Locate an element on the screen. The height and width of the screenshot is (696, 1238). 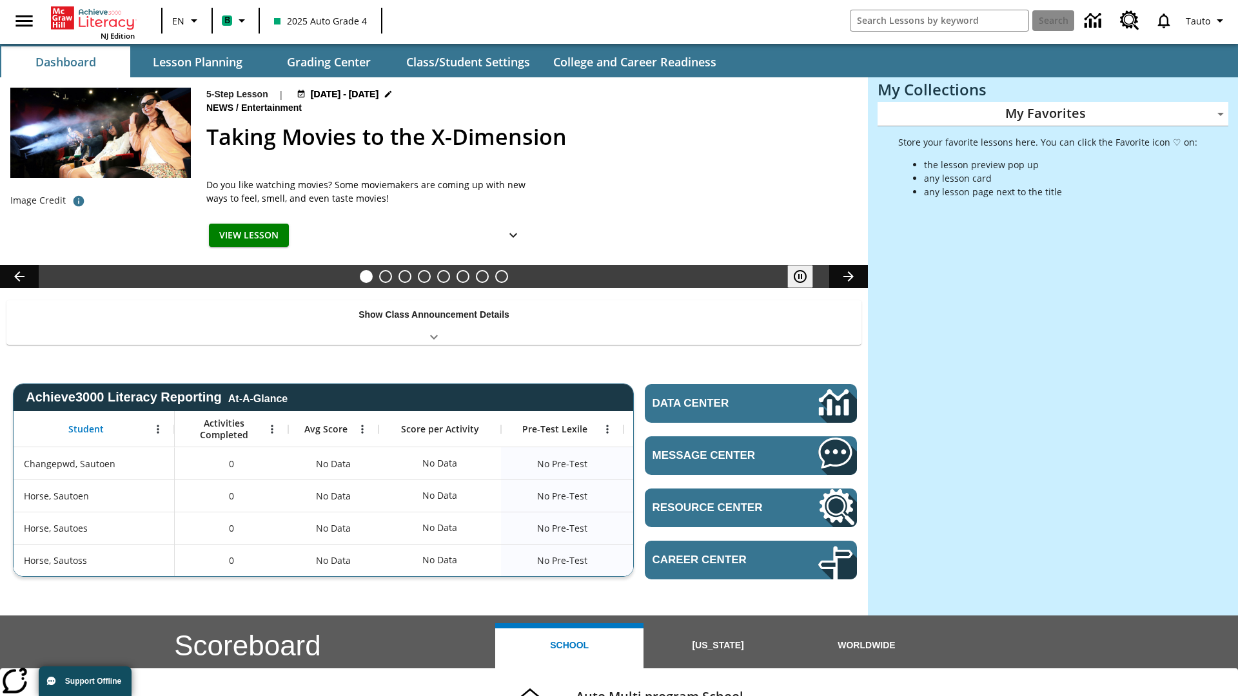
div: 0, Horse, Sautoss is located at coordinates (231, 560).